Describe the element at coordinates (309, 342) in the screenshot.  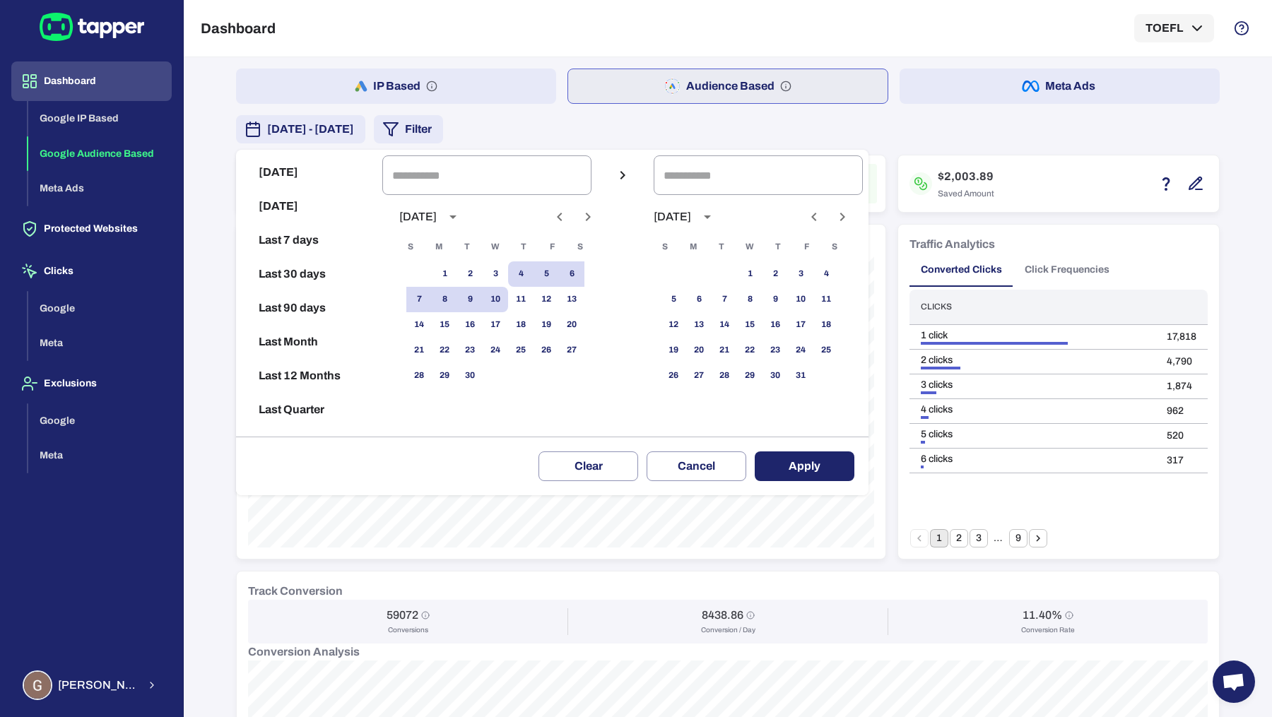
I see `button: Last Month` at that location.